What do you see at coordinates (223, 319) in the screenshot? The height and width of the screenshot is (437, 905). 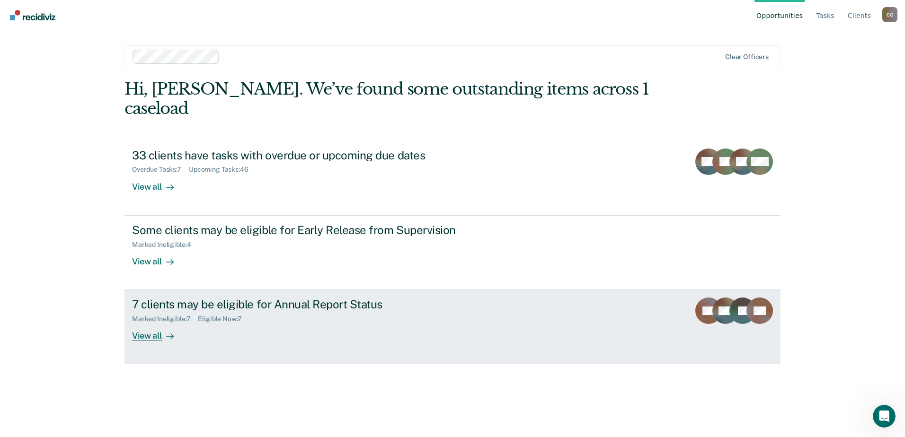 I see `div: Eligible Now : 7` at bounding box center [223, 319].